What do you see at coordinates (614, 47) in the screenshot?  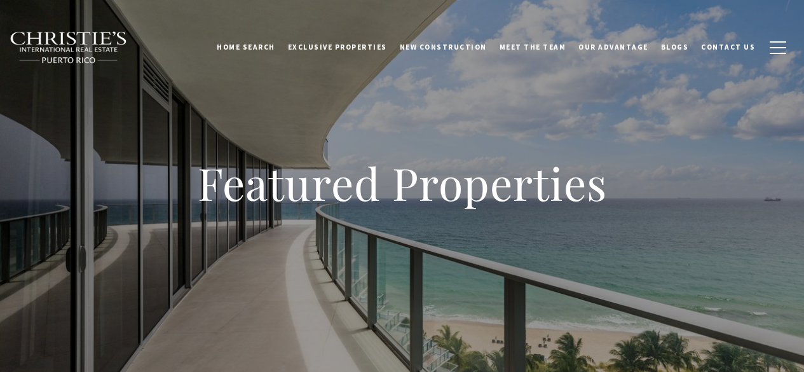 I see `span: Our Advantage` at bounding box center [614, 47].